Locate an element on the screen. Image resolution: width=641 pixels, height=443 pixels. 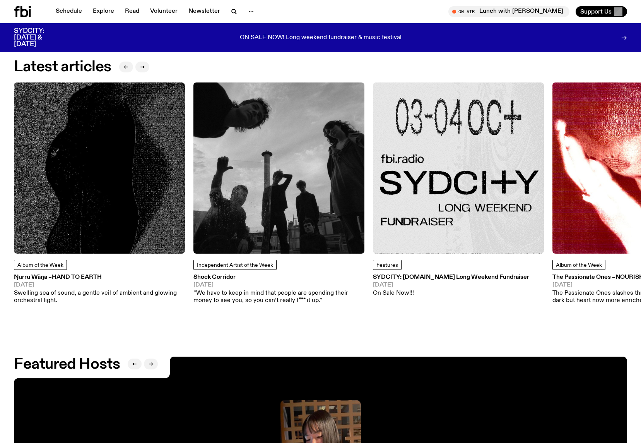
span: Features is located at coordinates (387, 265).